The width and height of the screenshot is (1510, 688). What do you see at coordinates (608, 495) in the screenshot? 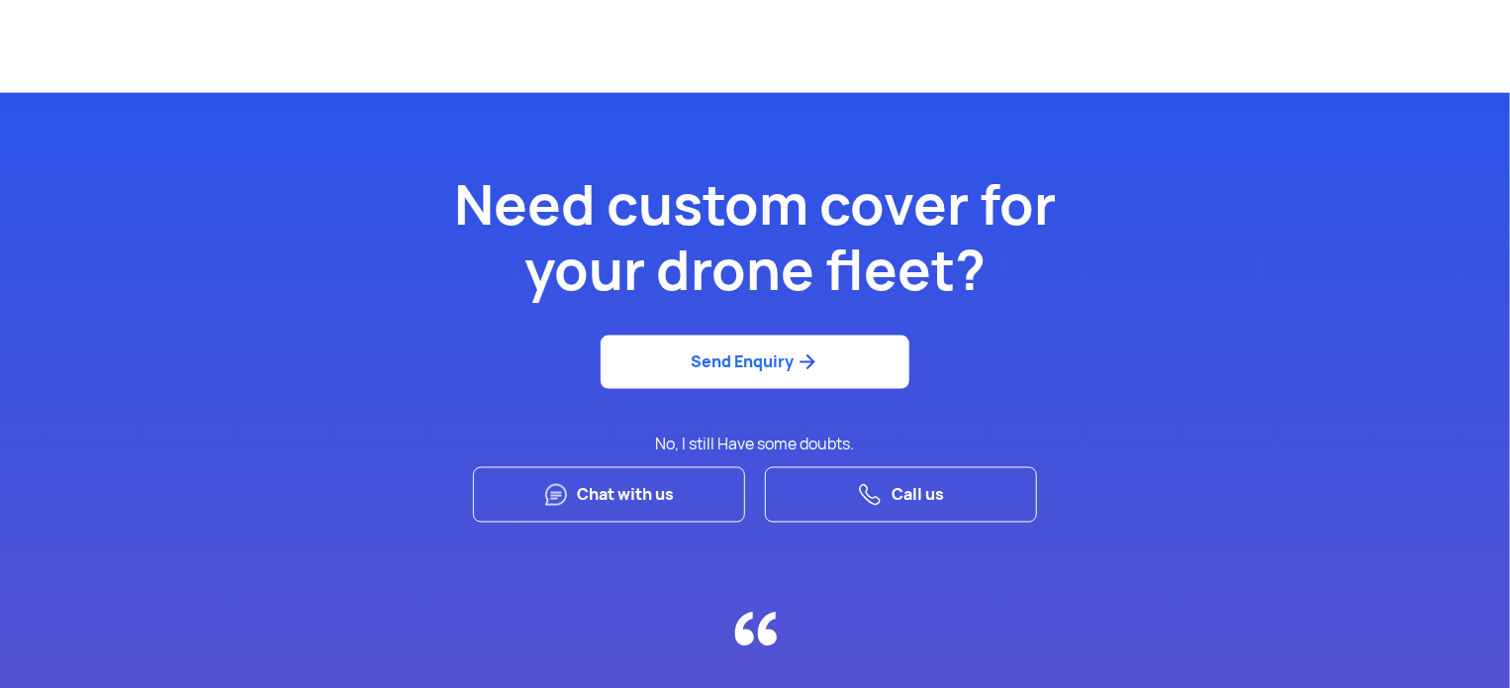
I see `a: Chat with us` at bounding box center [608, 495].